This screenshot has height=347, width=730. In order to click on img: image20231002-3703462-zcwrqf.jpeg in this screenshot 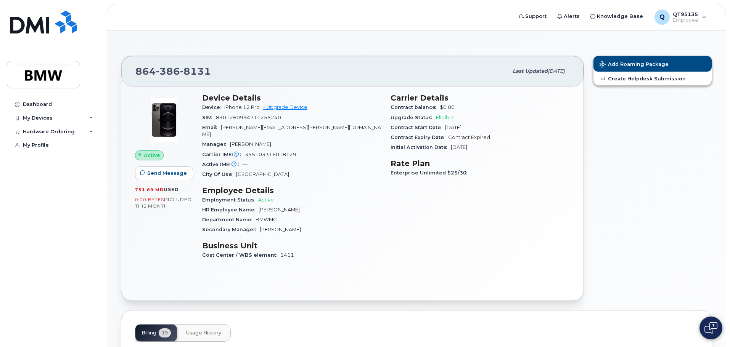, I will do `click(164, 120)`.